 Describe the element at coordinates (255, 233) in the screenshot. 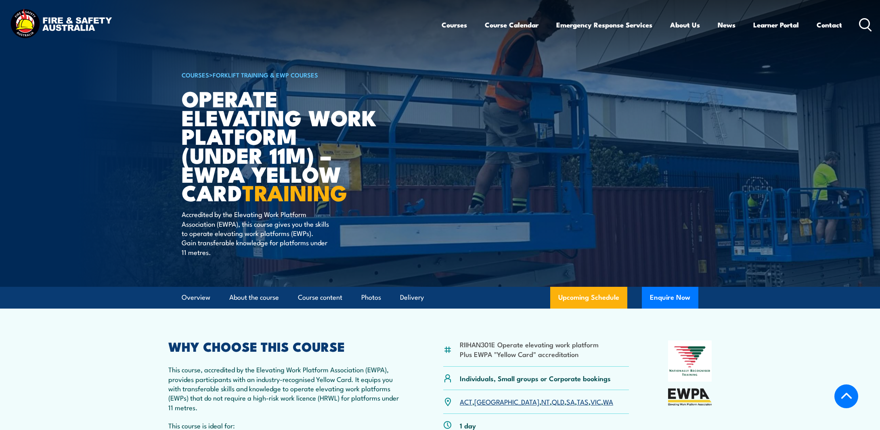

I see `p: Accredited by the Elevating Work Platform Association (EWPA), this course gives you the skills to...` at that location.